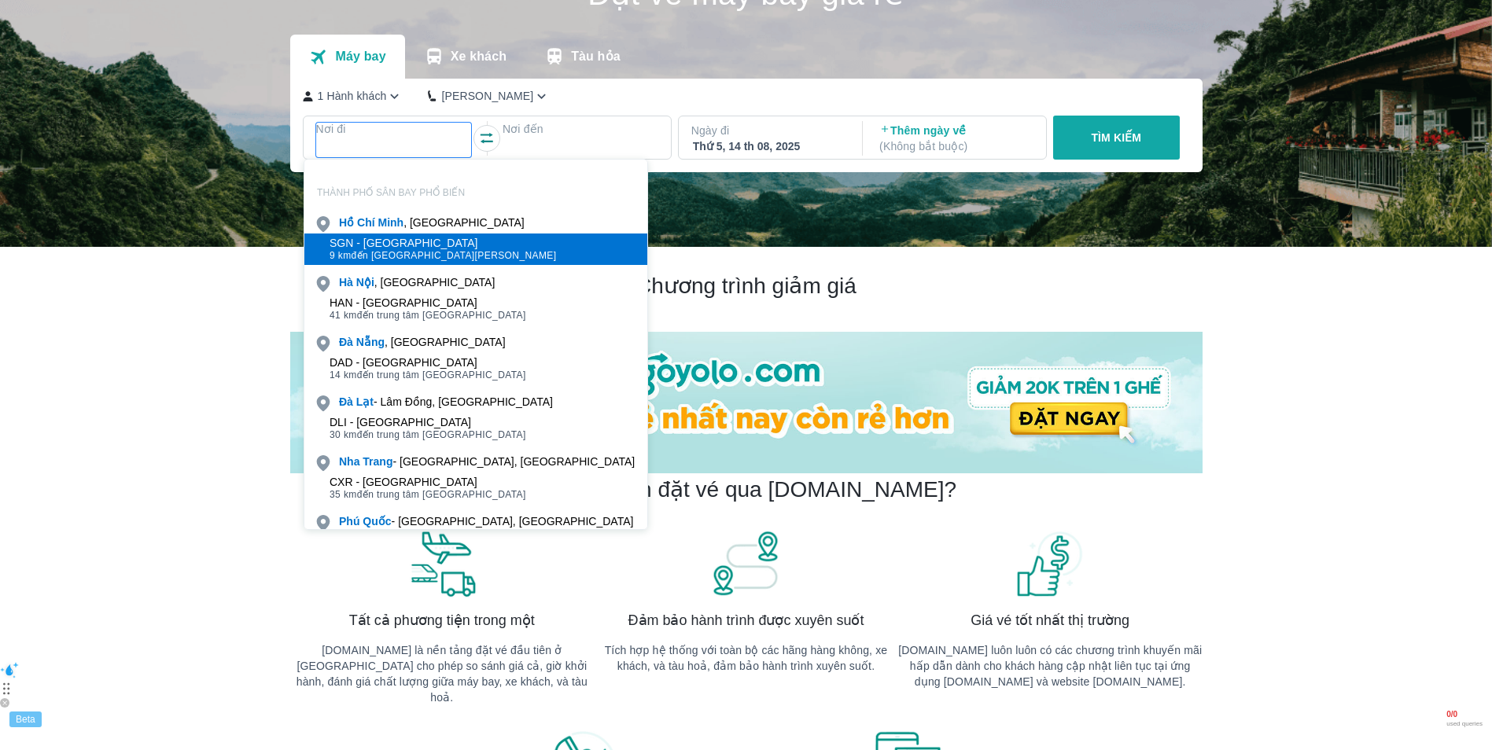  What do you see at coordinates (442, 621) in the screenshot?
I see `span: Tất cả phương tiện trong một` at bounding box center [442, 621].